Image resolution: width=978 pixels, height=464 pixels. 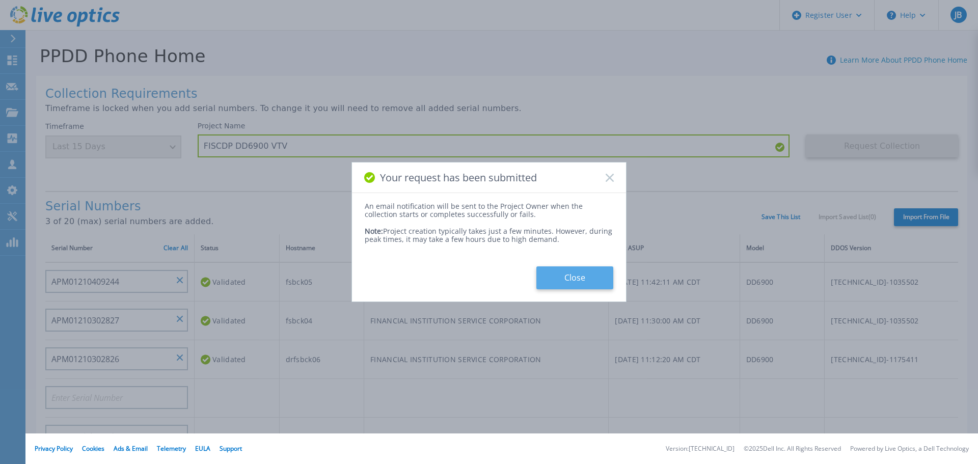 I want to click on li: Powered by Live Optics, a Dell Technology, so click(x=909, y=449).